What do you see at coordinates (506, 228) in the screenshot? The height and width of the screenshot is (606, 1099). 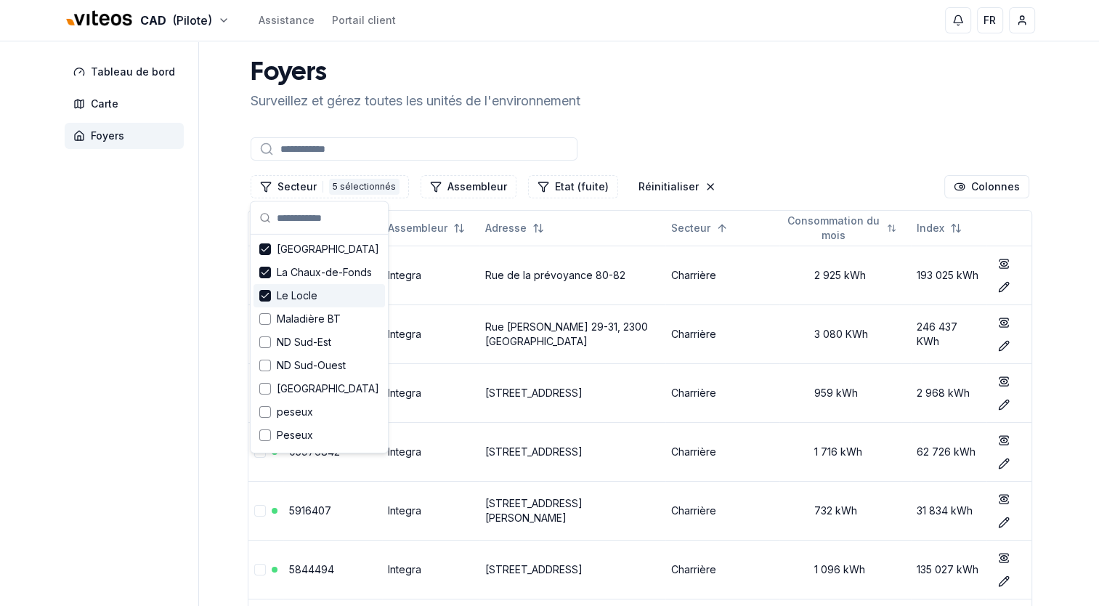 I see `span: Adresse` at bounding box center [506, 228].